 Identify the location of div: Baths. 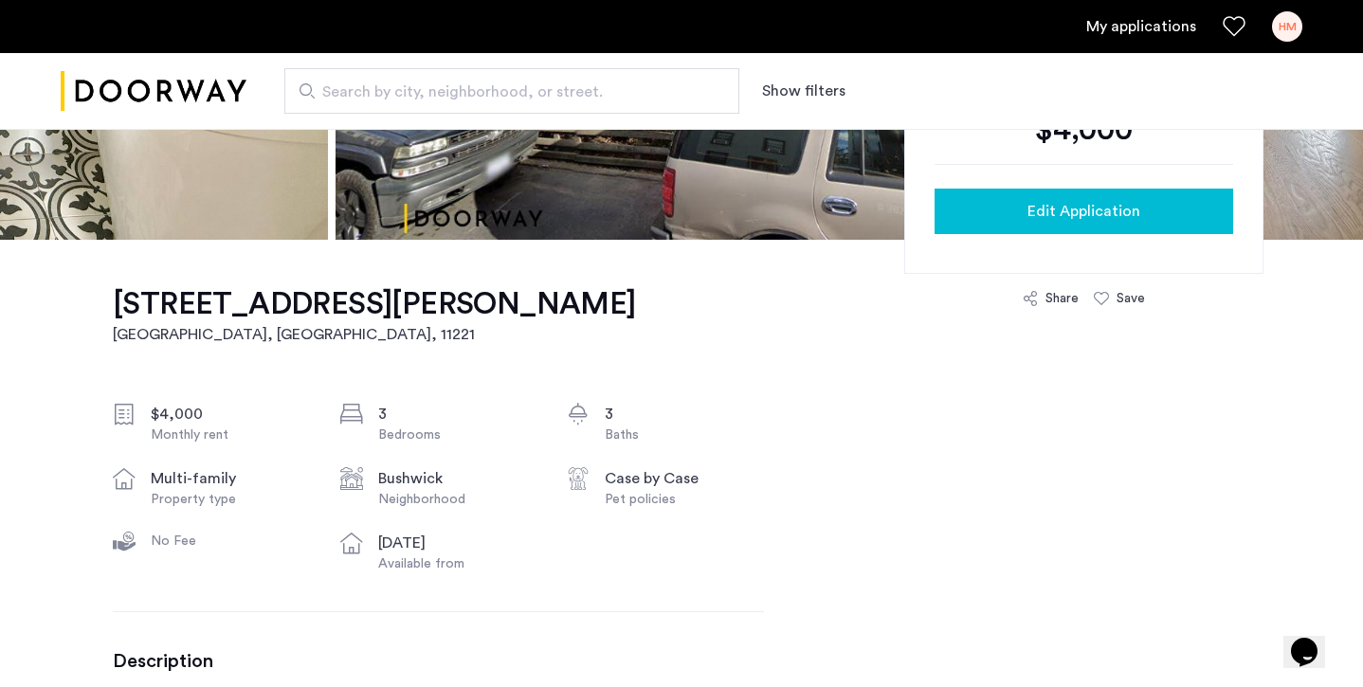
(685, 435).